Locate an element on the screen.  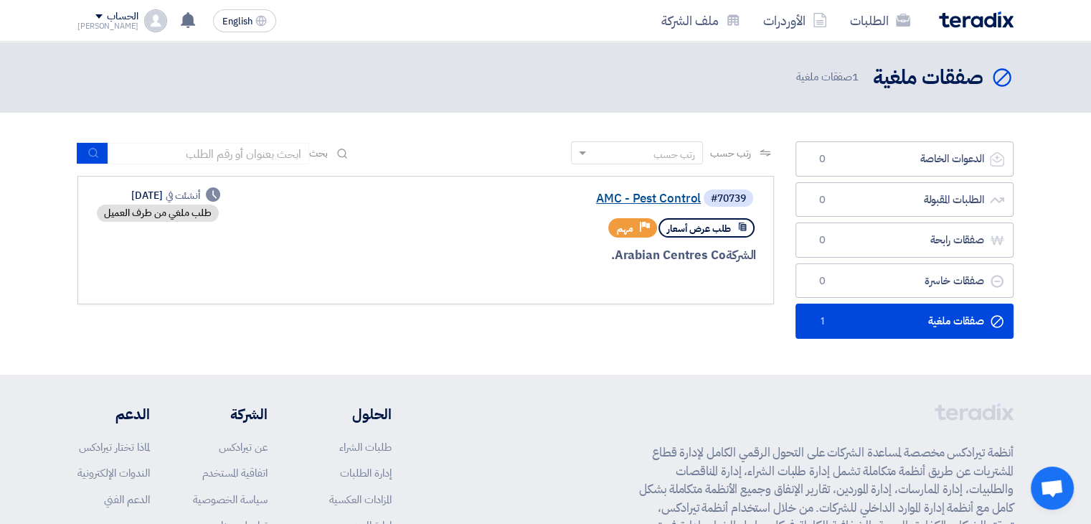
li: الحلول is located at coordinates (351, 414).